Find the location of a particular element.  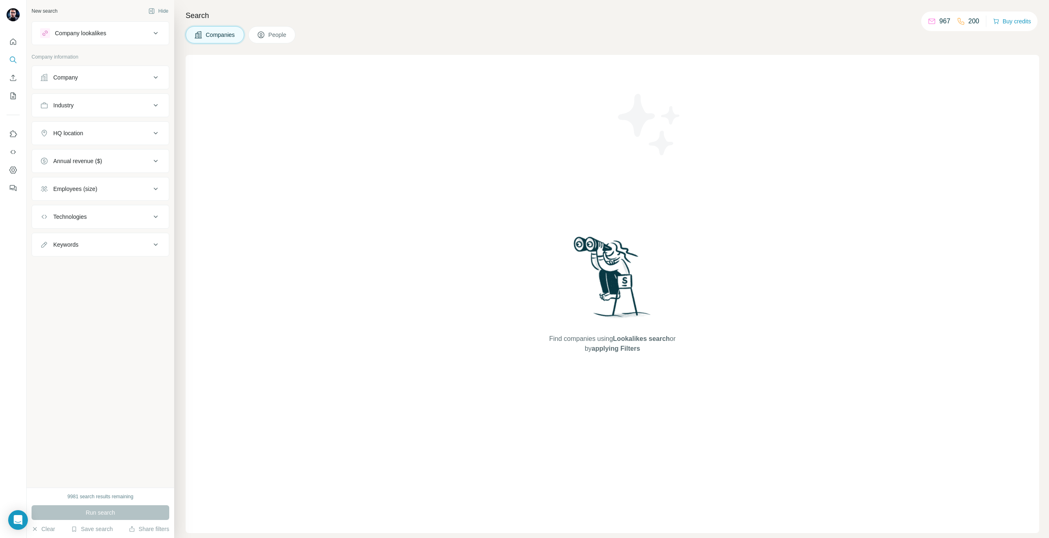

h4: Search is located at coordinates (612, 16).